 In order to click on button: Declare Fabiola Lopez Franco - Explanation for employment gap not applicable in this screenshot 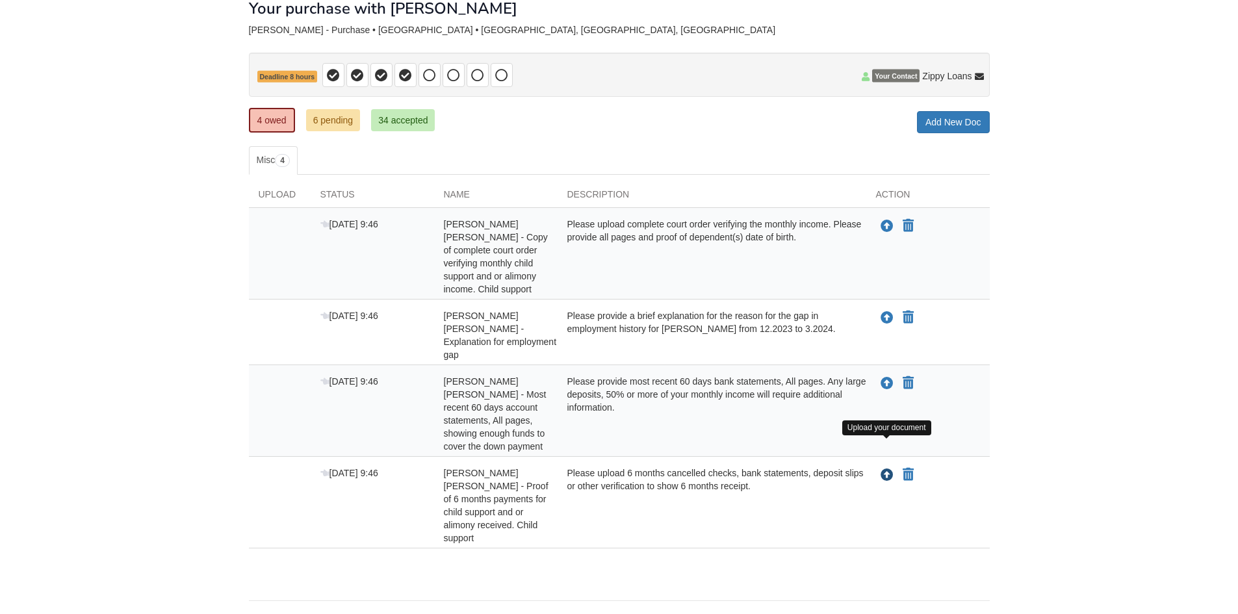, I will do `click(908, 318)`.